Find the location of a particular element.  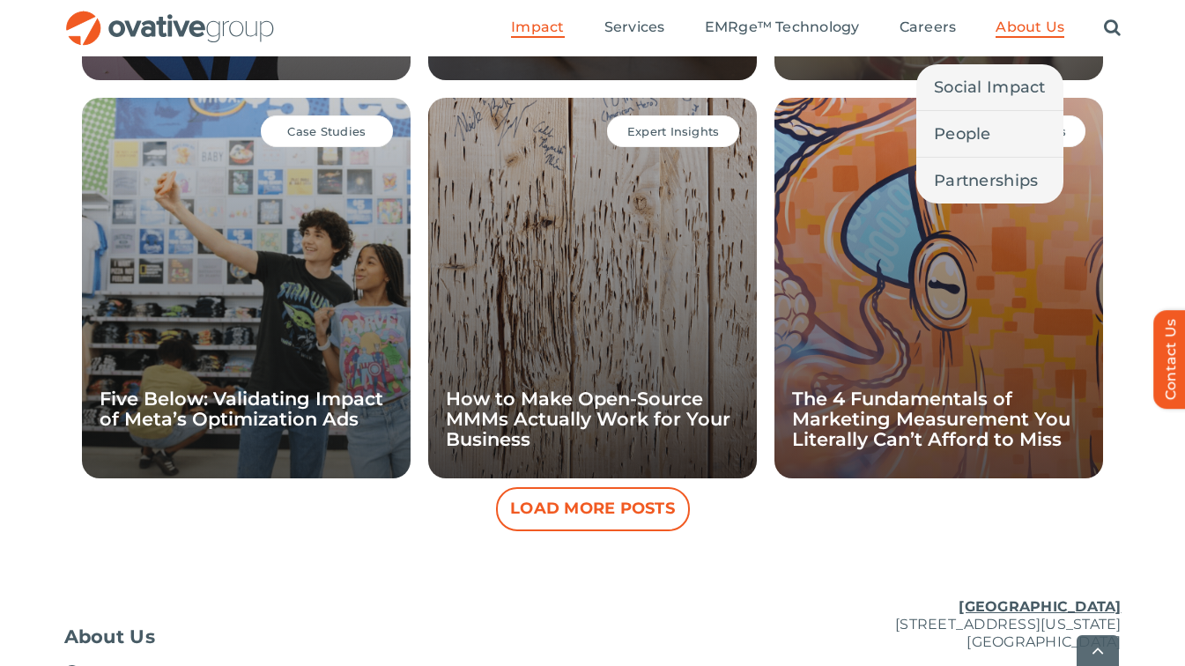

span: Social Impact is located at coordinates (989, 87).